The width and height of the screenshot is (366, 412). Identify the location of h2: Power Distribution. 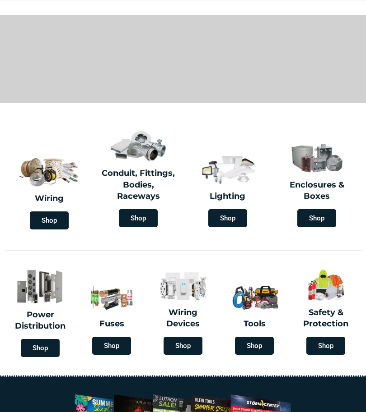
(40, 321).